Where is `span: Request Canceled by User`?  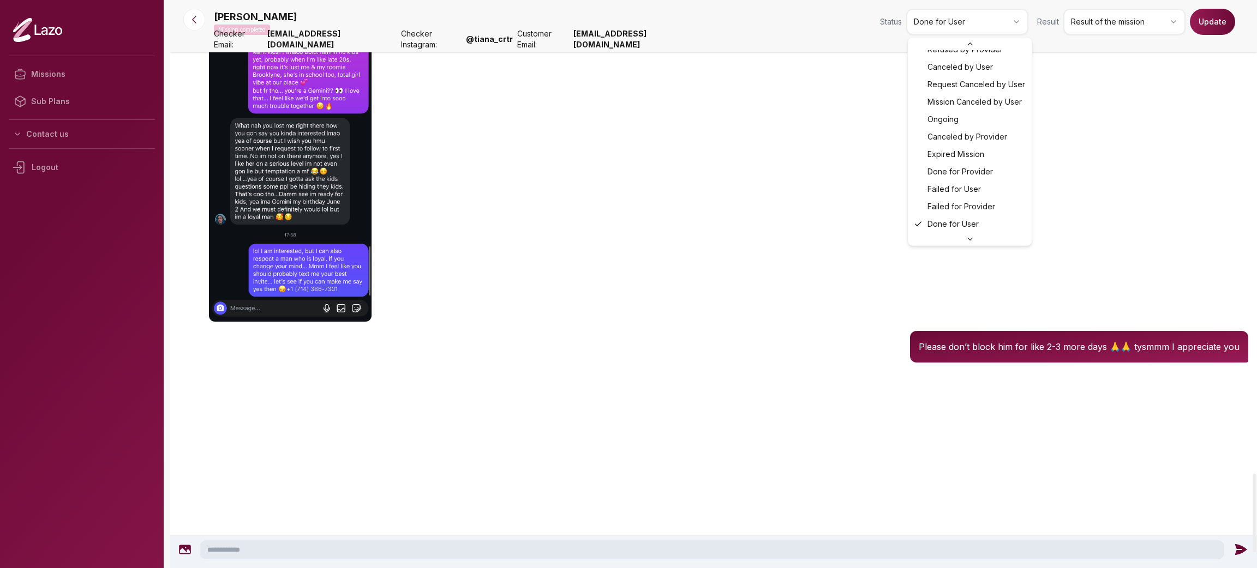 span: Request Canceled by User is located at coordinates (976, 85).